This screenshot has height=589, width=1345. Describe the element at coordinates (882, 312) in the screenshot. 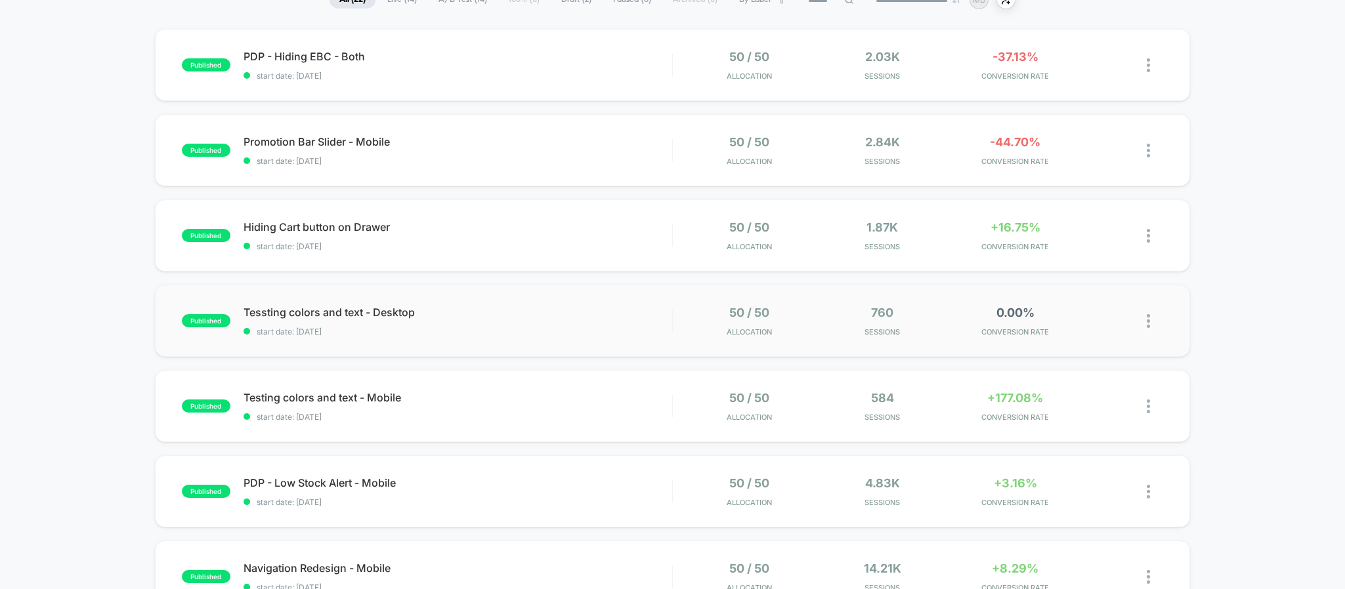

I see `span: 760` at that location.